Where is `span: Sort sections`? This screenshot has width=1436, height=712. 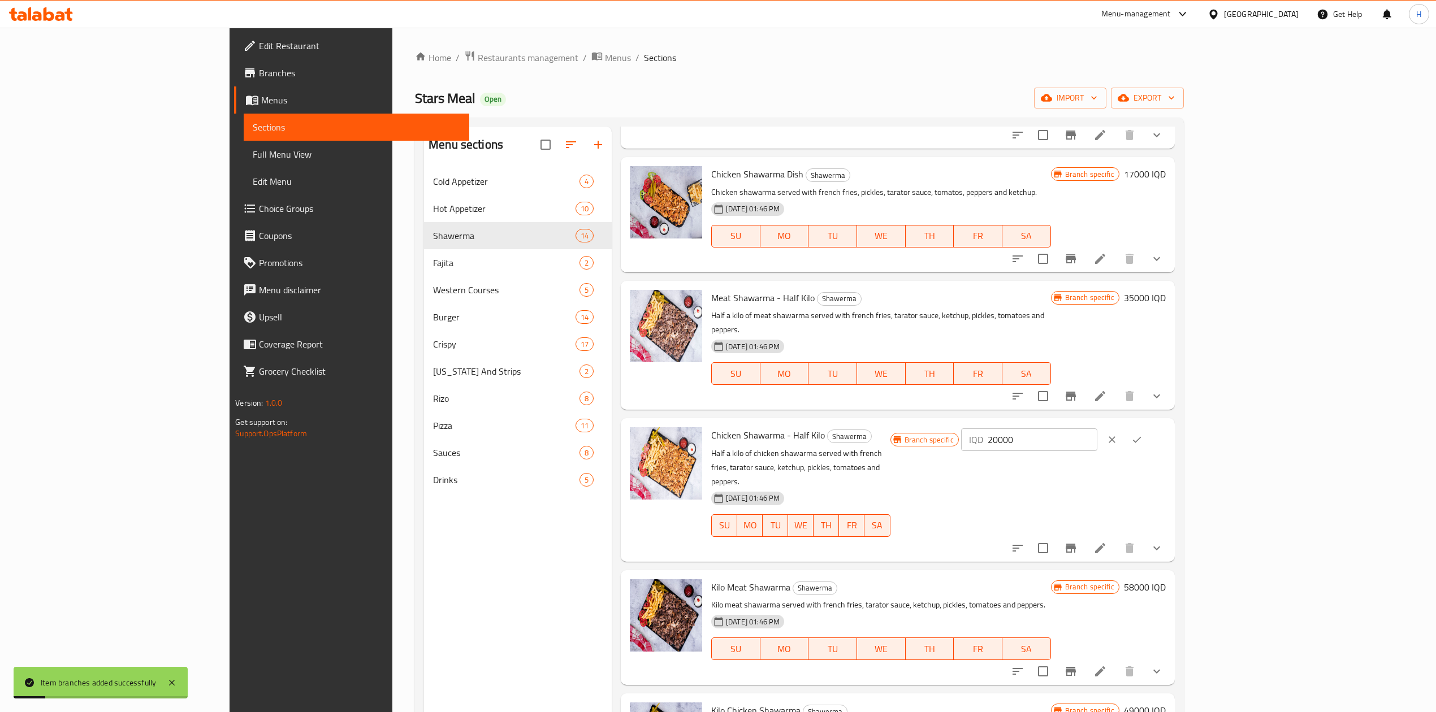 span: Sort sections is located at coordinates (571, 145).